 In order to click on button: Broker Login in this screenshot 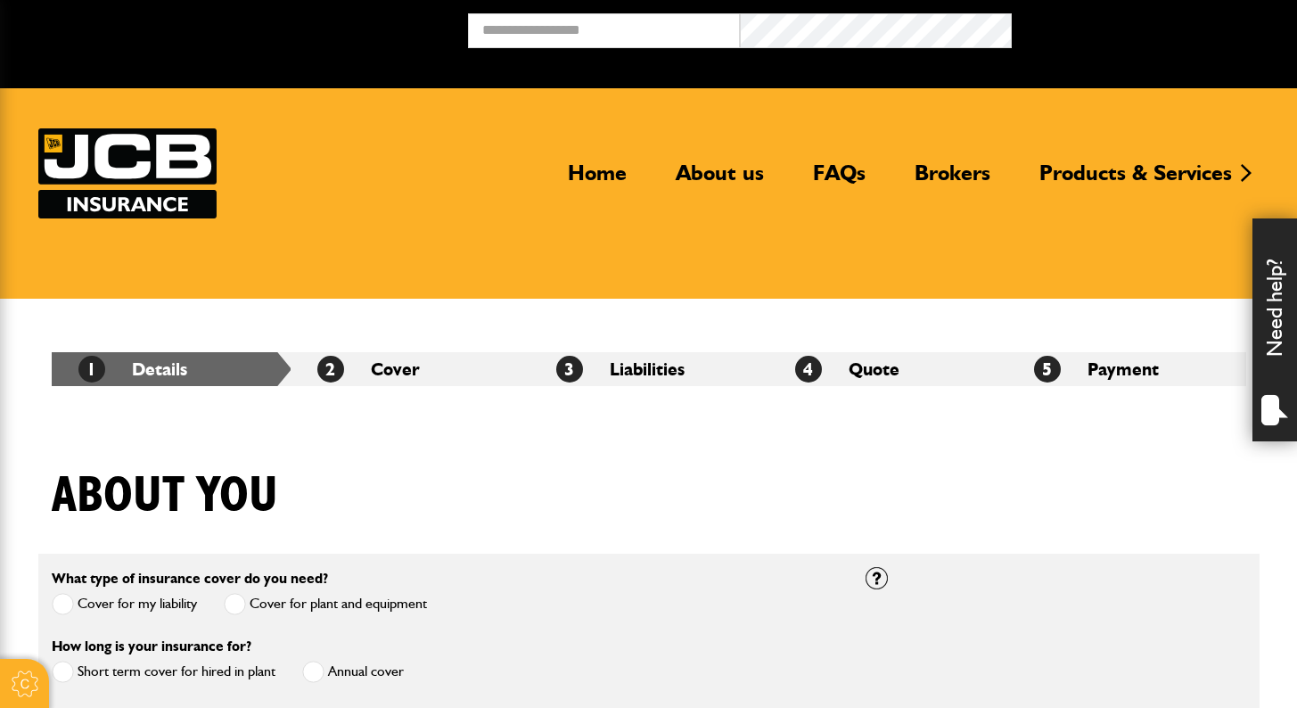, I will do `click(1147, 27)`.